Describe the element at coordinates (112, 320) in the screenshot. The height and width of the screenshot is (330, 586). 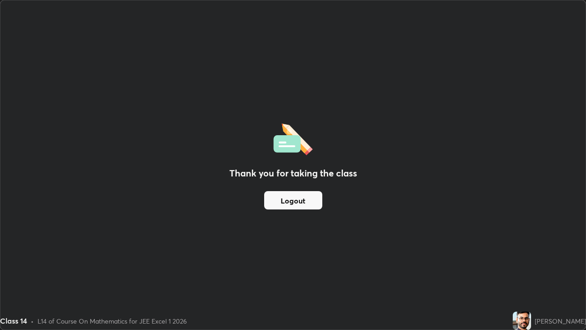
I see `div: L14 of Course On Mathematics for JEE Excel 1 2026` at that location.